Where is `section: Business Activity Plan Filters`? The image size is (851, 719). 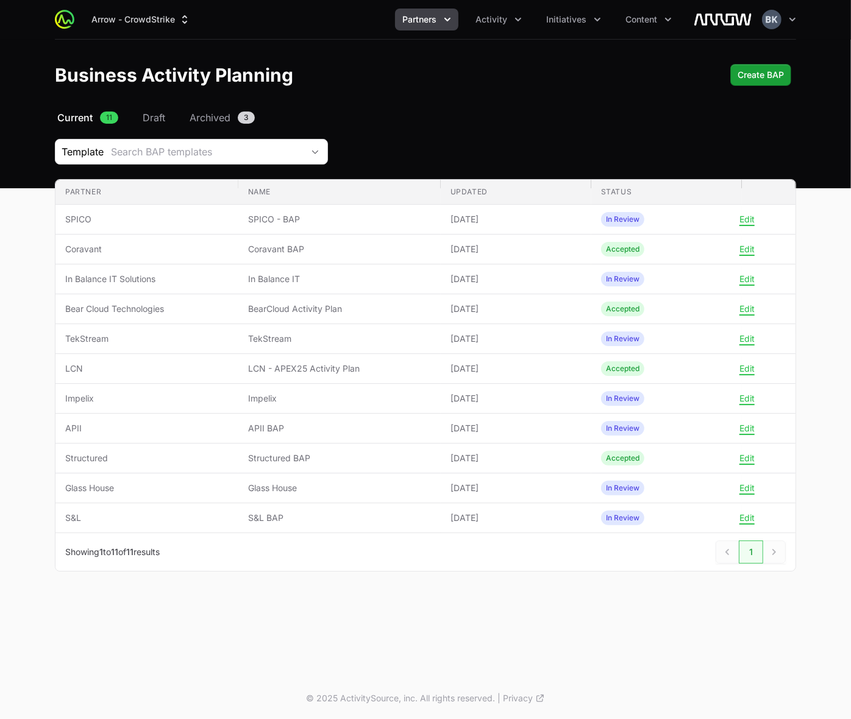 section: Business Activity Plan Filters is located at coordinates (425, 152).